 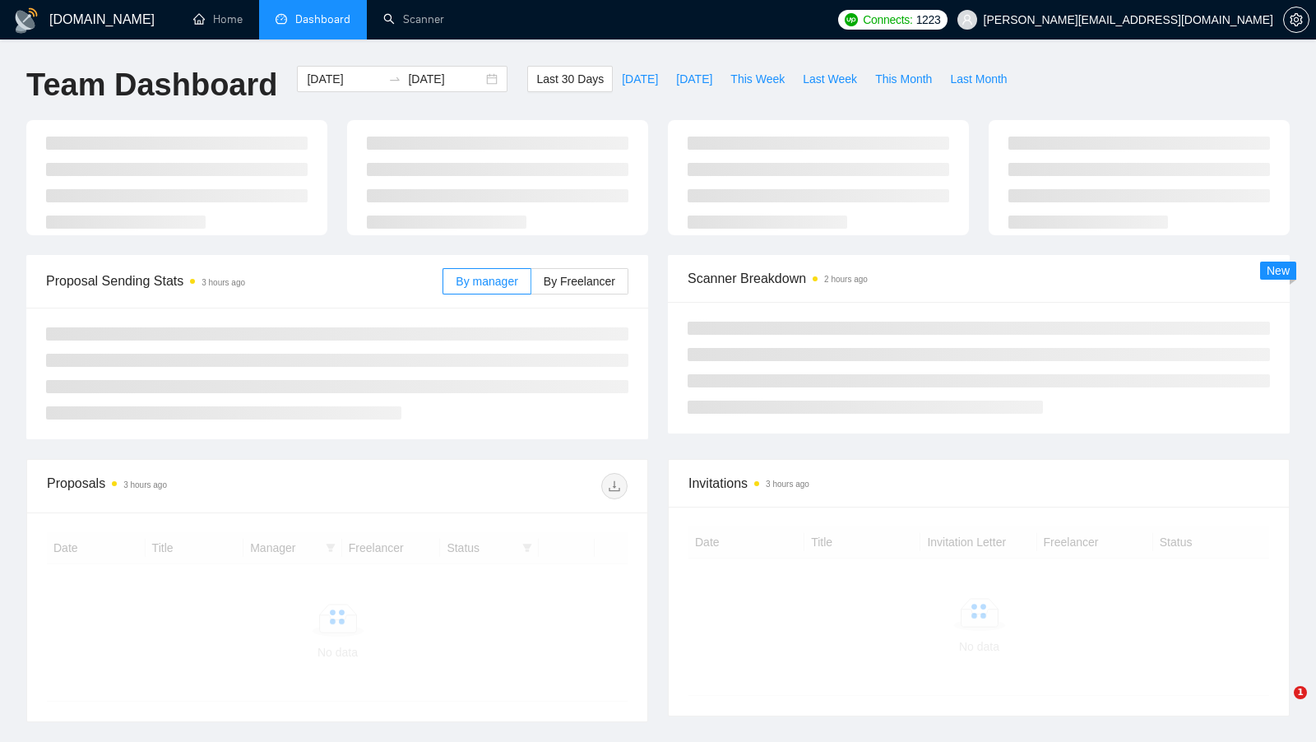 I want to click on span: By manager, so click(x=486, y=281).